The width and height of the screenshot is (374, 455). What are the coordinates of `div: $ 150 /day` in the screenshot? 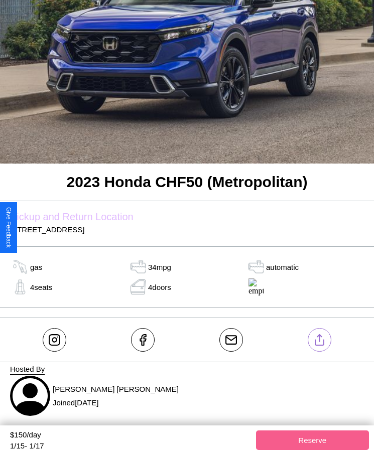 It's located at (130, 436).